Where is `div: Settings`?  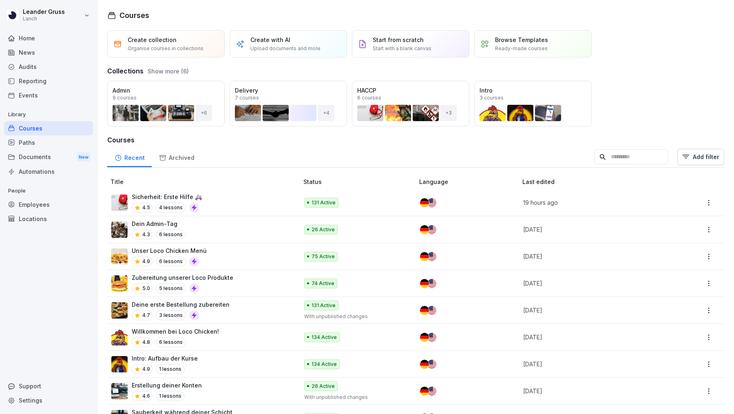 div: Settings is located at coordinates (49, 400).